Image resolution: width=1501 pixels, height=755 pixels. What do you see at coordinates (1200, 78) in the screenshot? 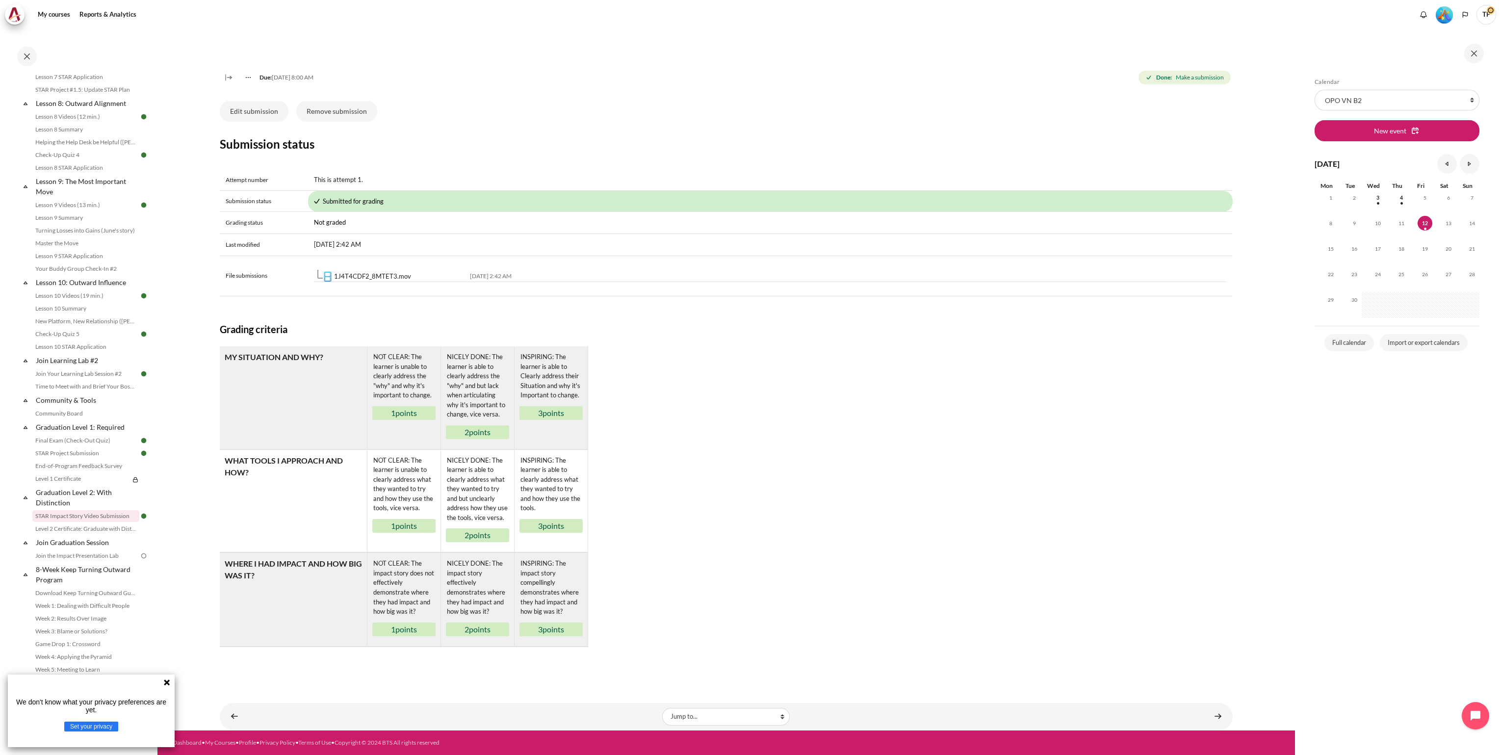
I see `span: Make a submission` at bounding box center [1200, 78].